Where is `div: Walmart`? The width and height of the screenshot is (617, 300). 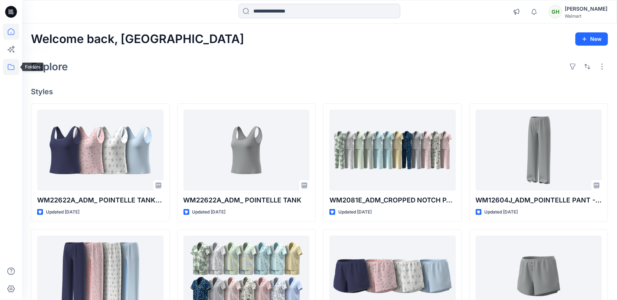
div: Walmart is located at coordinates (587, 16).